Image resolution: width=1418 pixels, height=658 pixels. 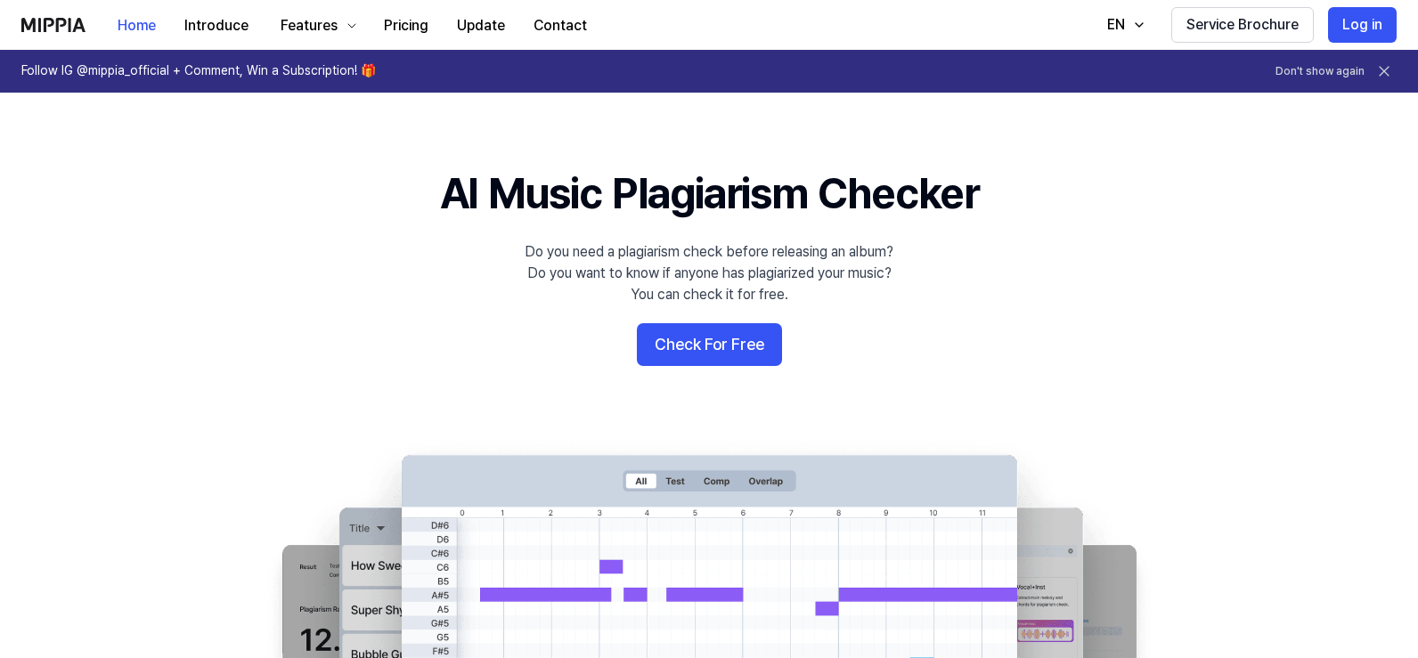 What do you see at coordinates (1242, 25) in the screenshot?
I see `button: Service Brochure` at bounding box center [1242, 25].